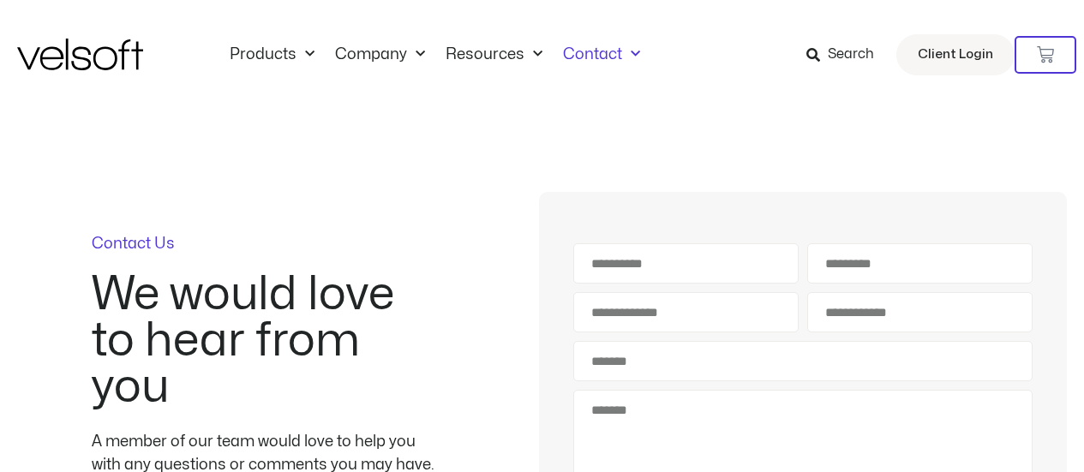  I want to click on a: ResourcesMenu Toggle, so click(494, 55).